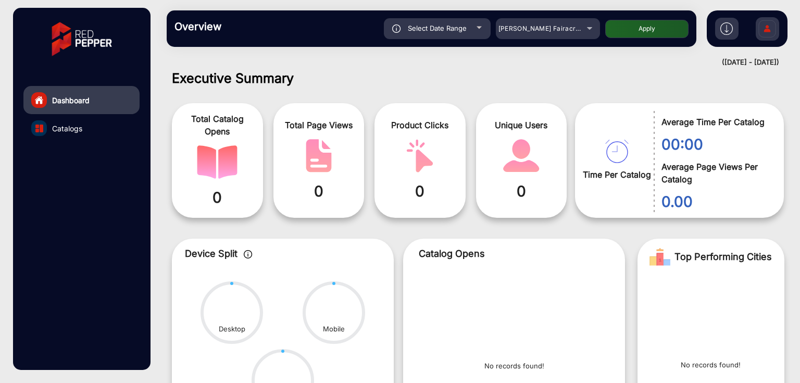 The image size is (800, 383). What do you see at coordinates (319, 125) in the screenshot?
I see `span: Total Page Views` at bounding box center [319, 125].